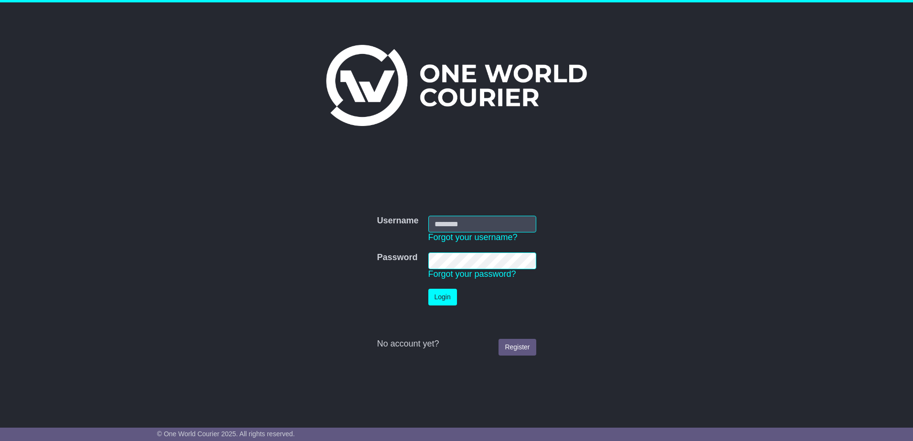  Describe the element at coordinates (397, 221) in the screenshot. I see `label: Username` at that location.